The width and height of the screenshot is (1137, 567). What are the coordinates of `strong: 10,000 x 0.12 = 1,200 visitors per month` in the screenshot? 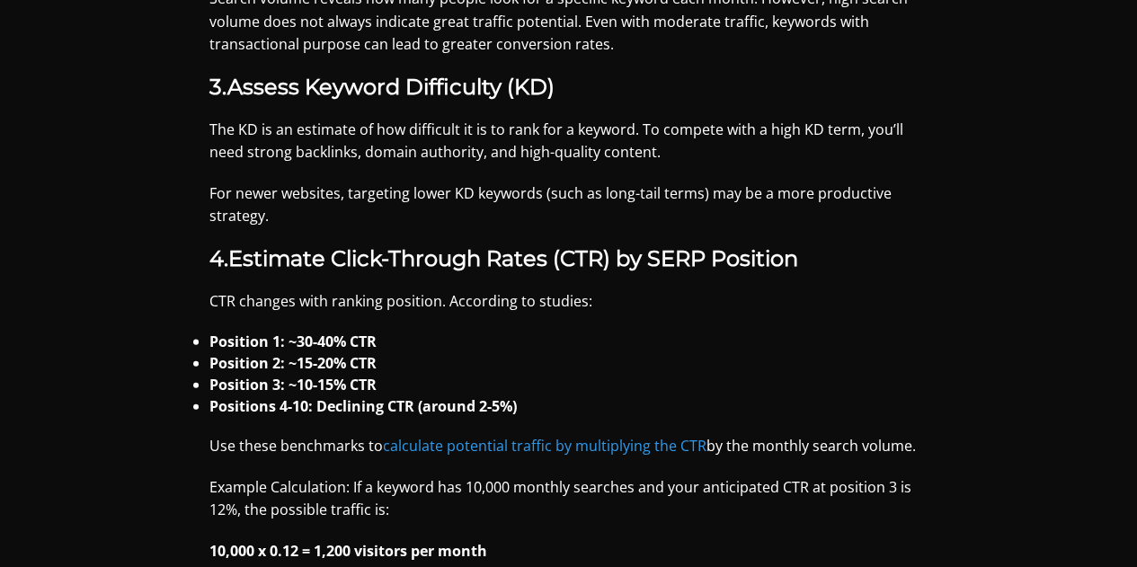 It's located at (348, 551).